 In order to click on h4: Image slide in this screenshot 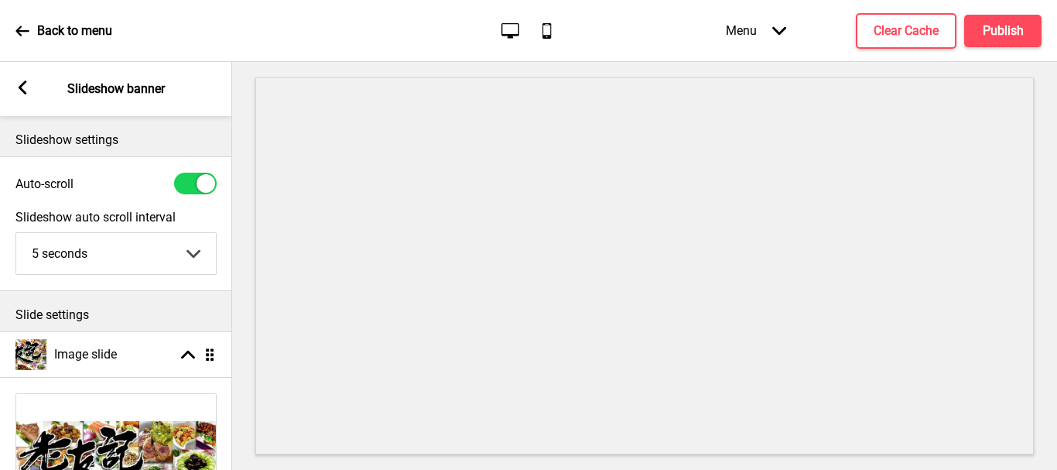, I will do `click(85, 354)`.